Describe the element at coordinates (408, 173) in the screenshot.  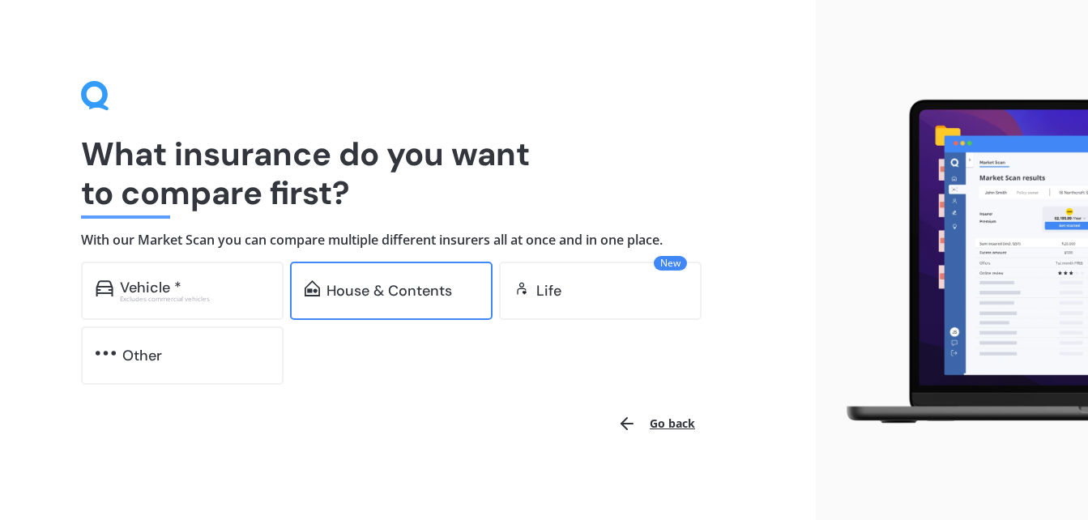
I see `h1: What insurance do you want to compare first?` at that location.